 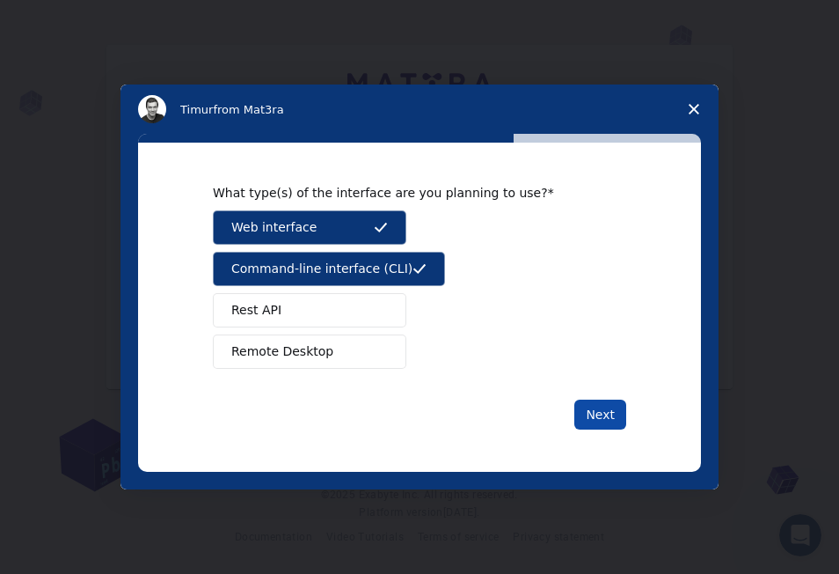 I want to click on button: Rest API, so click(x=310, y=310).